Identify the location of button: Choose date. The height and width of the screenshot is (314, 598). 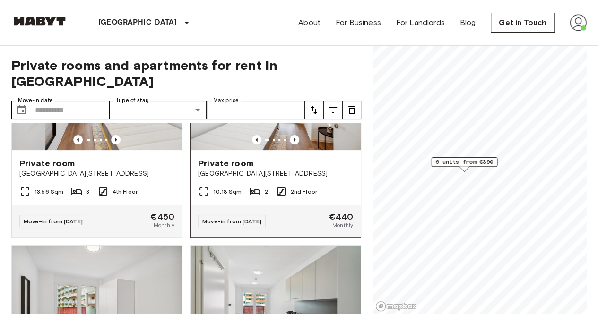
(22, 110).